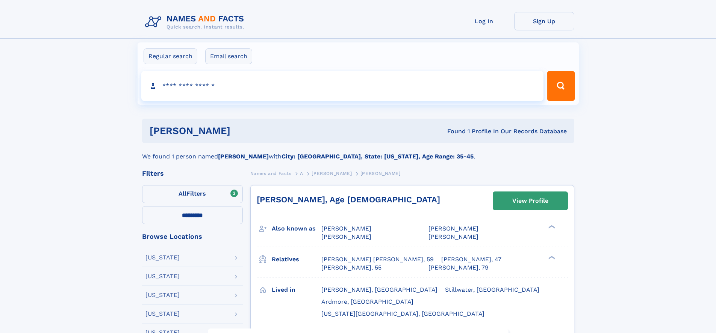  I want to click on a: Log In, so click(484, 21).